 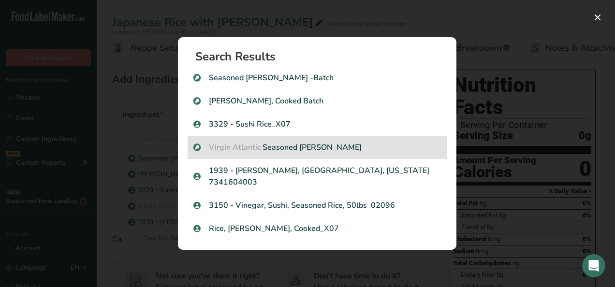 I want to click on span: Virgin Atlantic, so click(x=235, y=148).